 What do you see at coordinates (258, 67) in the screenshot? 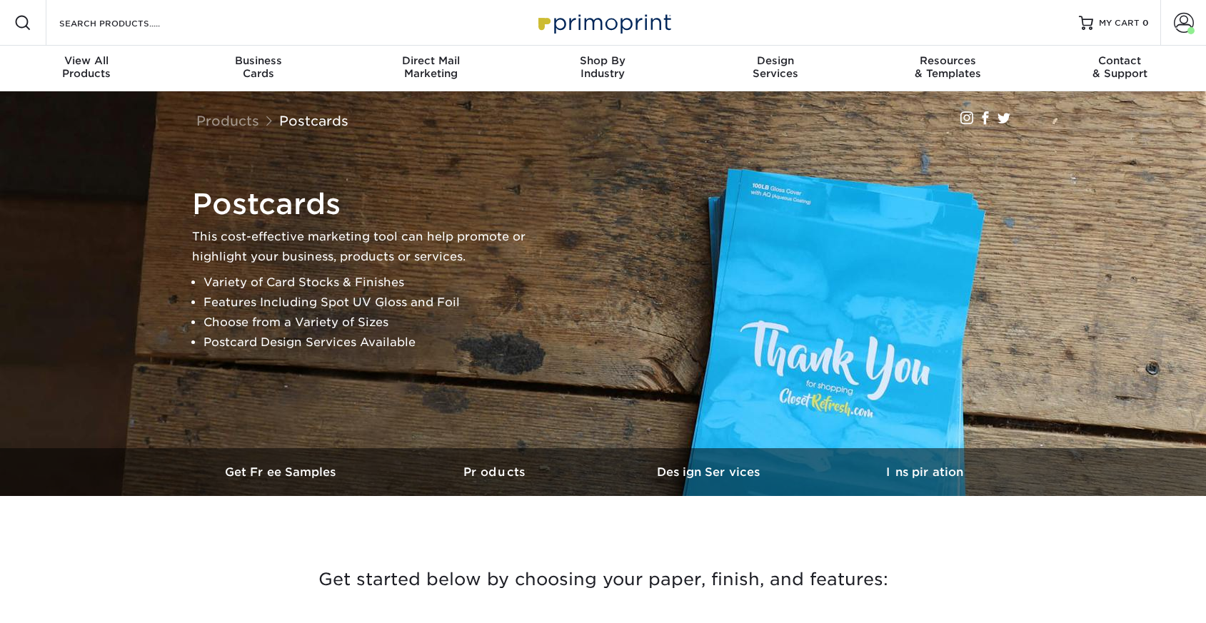
I see `div: Cards` at bounding box center [258, 67].